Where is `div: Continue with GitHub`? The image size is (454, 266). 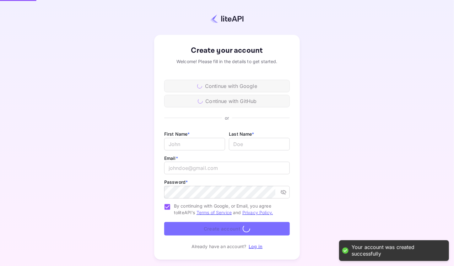
div: Continue with GitHub is located at coordinates (227, 101).